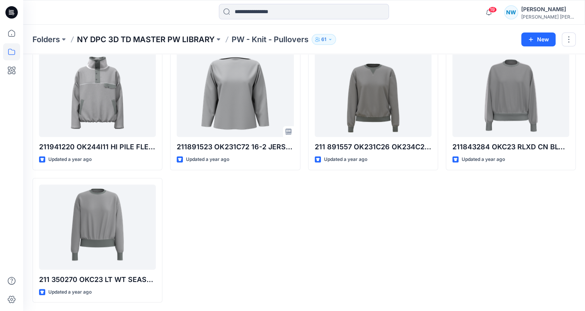 This screenshot has width=585, height=311. I want to click on span: 19, so click(492, 10).